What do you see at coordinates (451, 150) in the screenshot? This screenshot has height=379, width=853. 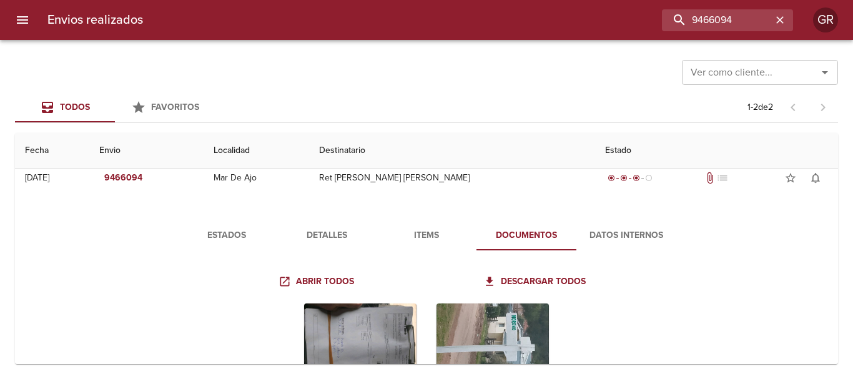 I see `th: Destinatario` at bounding box center [451, 150].